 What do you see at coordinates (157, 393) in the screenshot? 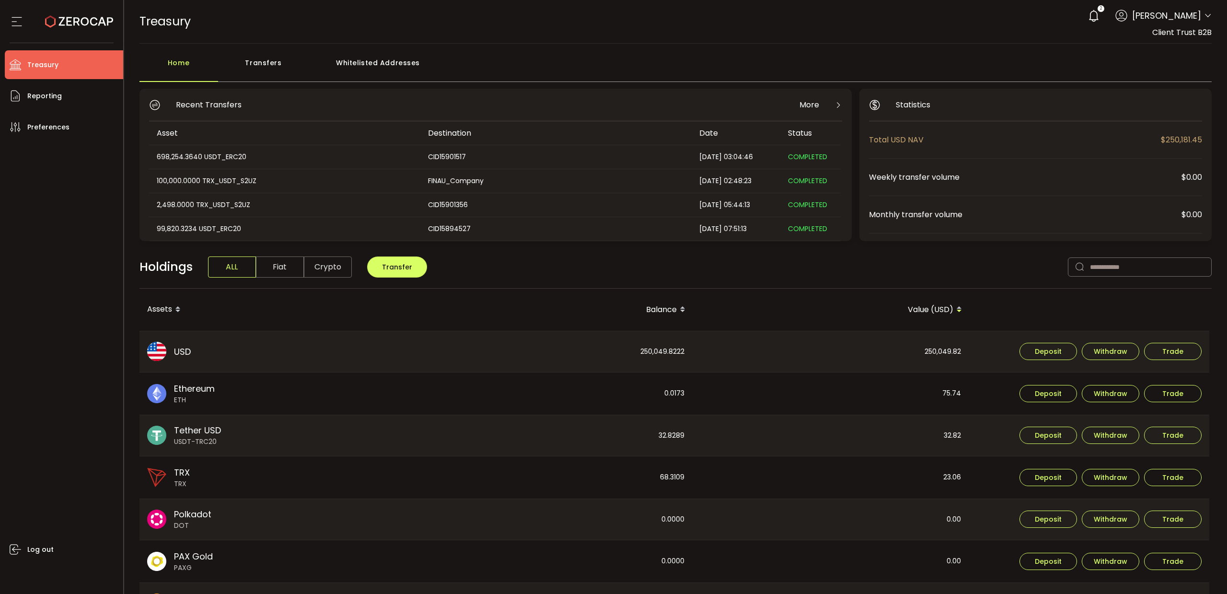
I see `img: eth_portfolio.svg` at bounding box center [157, 393].